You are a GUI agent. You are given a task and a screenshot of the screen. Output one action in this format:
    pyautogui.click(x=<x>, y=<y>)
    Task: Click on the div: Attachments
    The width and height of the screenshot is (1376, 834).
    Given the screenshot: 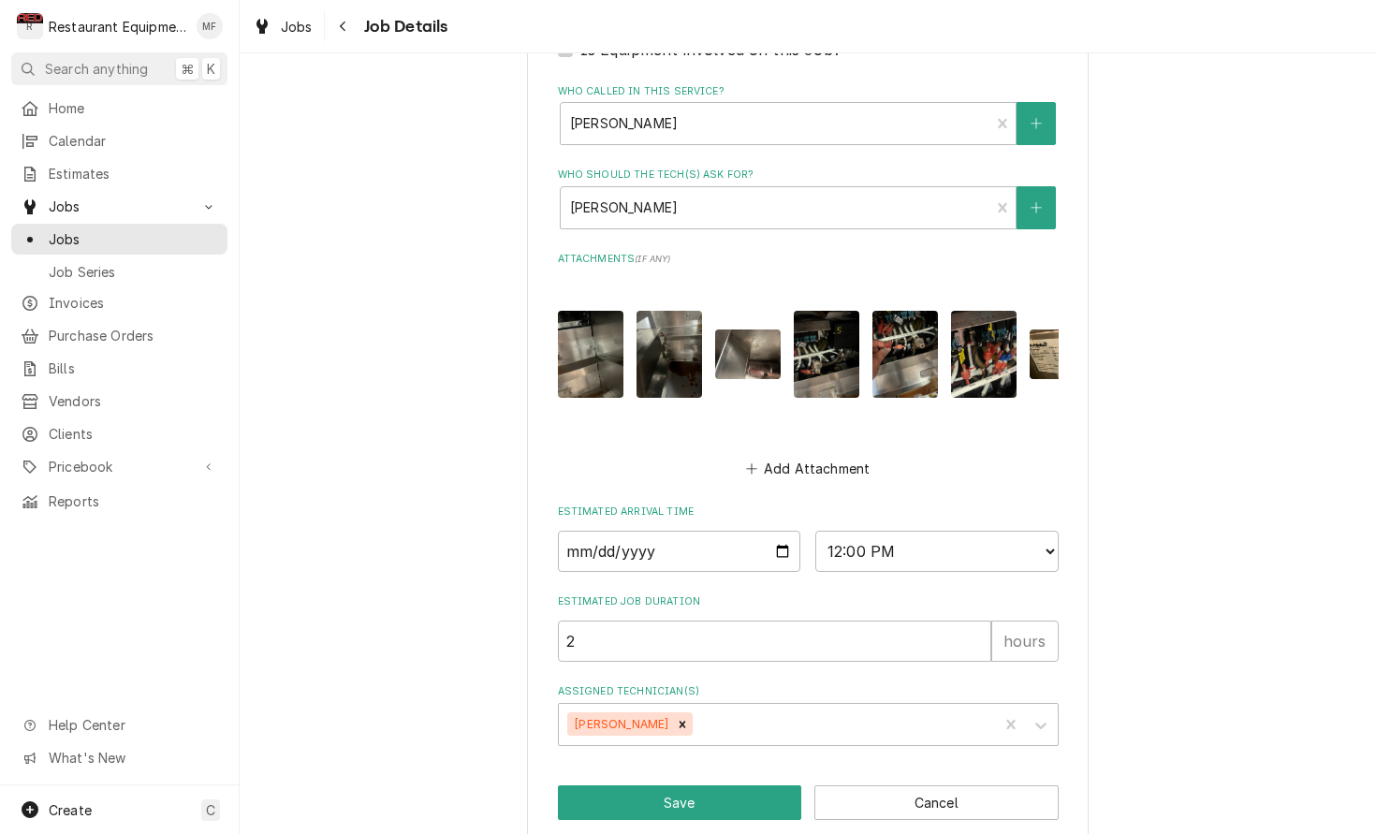 What is the action you would take?
    pyautogui.click(x=808, y=366)
    